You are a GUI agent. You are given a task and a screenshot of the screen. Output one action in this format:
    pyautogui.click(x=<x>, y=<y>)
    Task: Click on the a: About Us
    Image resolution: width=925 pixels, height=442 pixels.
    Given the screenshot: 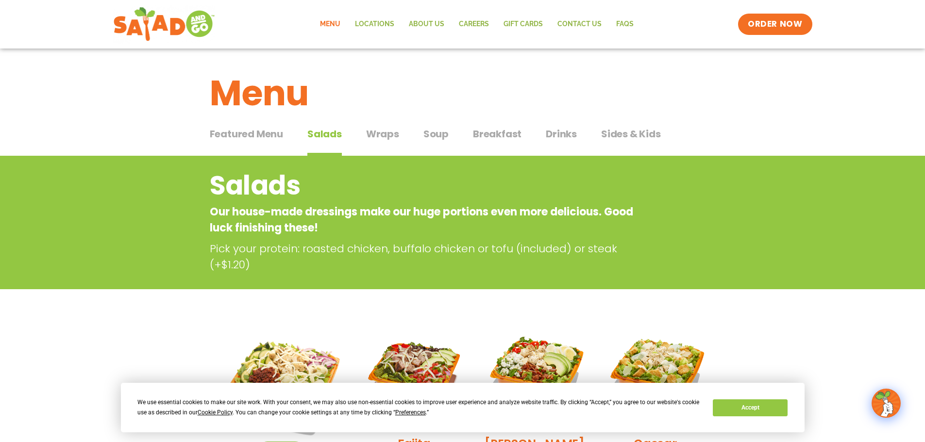 What is the action you would take?
    pyautogui.click(x=426, y=24)
    